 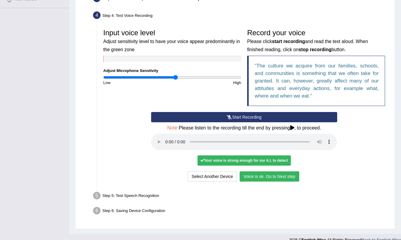 What do you see at coordinates (173, 128) in the screenshot?
I see `span: Note:` at bounding box center [173, 128].